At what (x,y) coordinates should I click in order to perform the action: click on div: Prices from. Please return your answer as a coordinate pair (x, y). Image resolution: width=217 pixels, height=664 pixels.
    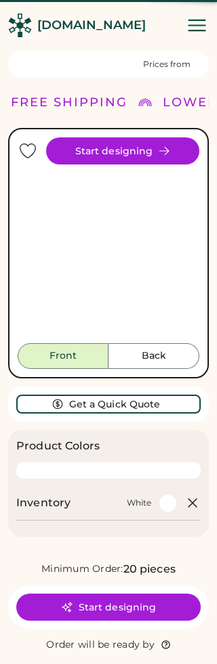
    Looking at the image, I should click on (167, 64).